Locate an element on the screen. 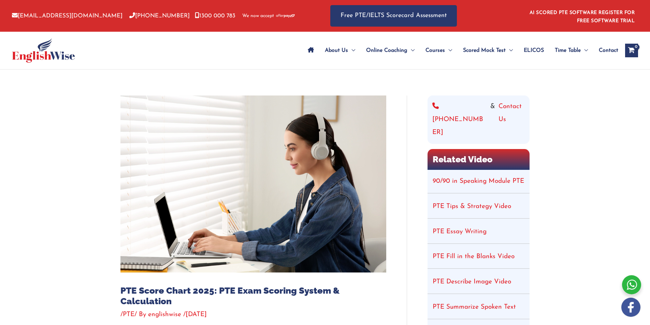  a: About UsMenu Toggle is located at coordinates (340, 50).